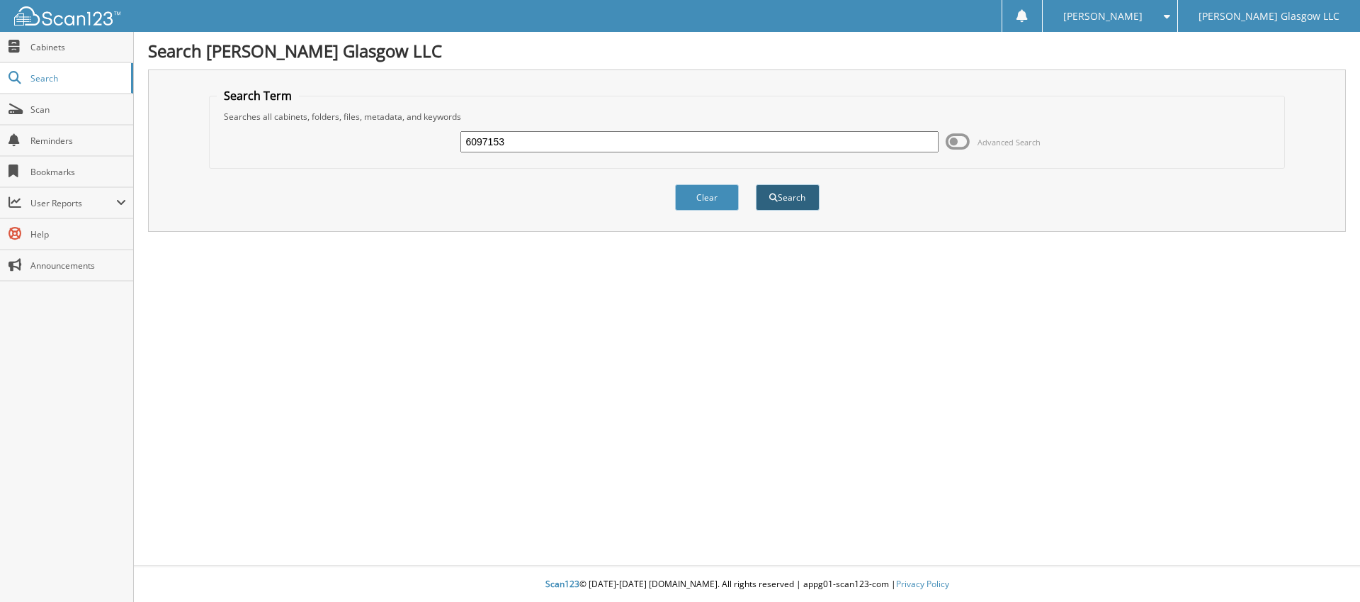 The height and width of the screenshot is (602, 1360). Describe the element at coordinates (78, 265) in the screenshot. I see `span: Announcements` at that location.